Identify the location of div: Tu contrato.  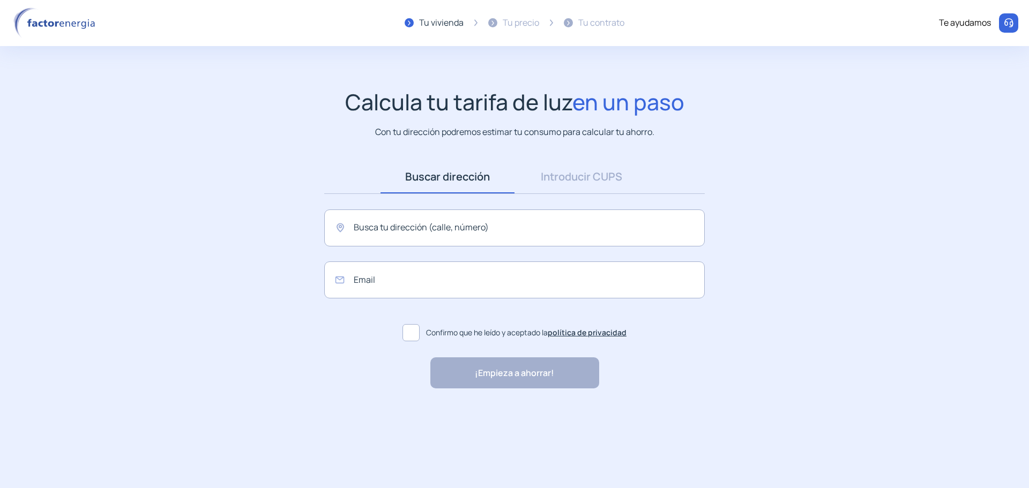
(601, 23).